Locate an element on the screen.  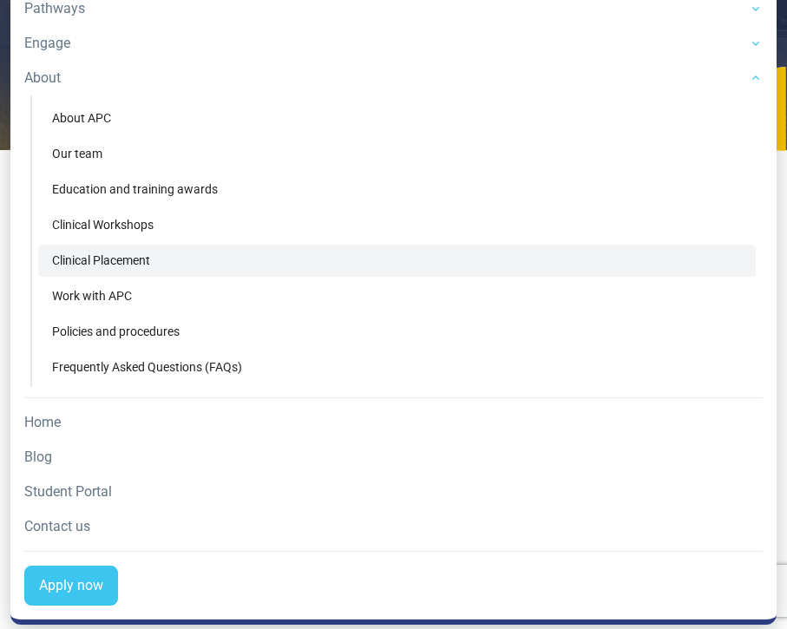
a: About APC is located at coordinates (397, 118).